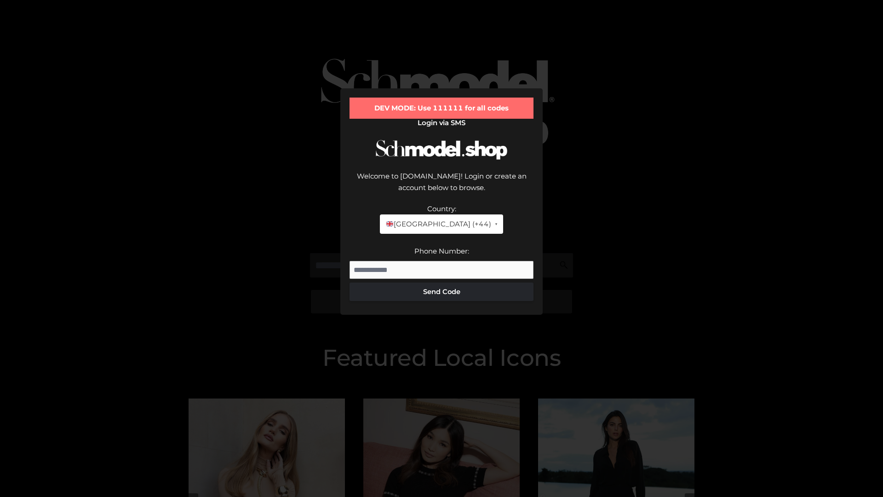 This screenshot has width=883, height=497. Describe the element at coordinates (441, 292) in the screenshot. I see `button: Send Code` at that location.